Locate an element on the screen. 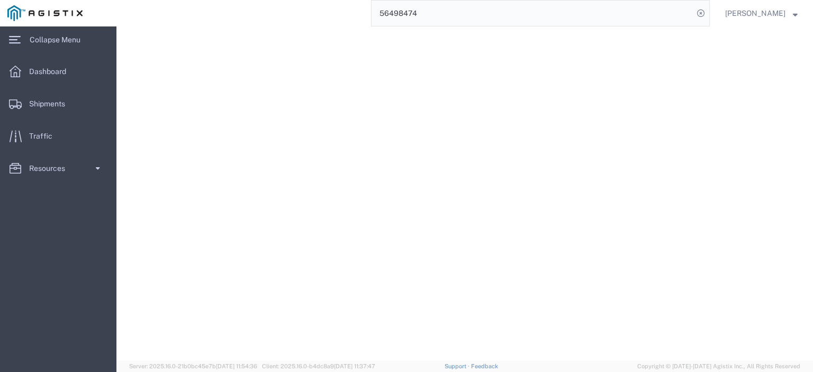  a: Feedback is located at coordinates (484, 366).